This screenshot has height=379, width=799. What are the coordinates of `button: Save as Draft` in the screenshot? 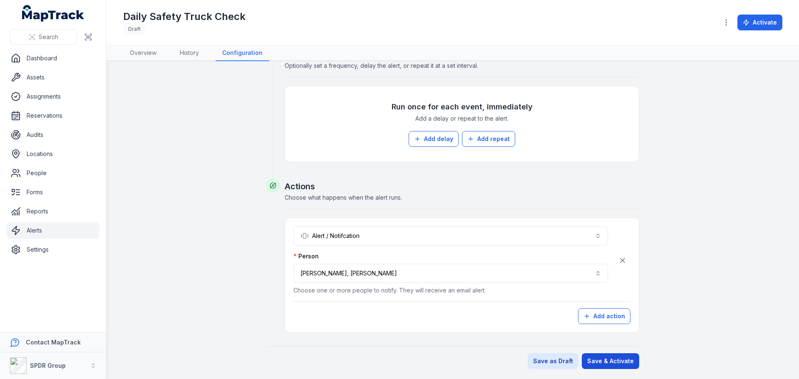 It's located at (553, 361).